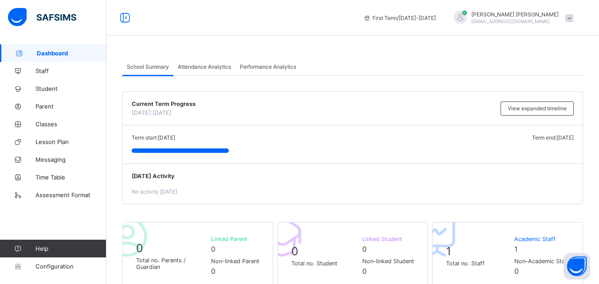  Describe the element at coordinates (268, 66) in the screenshot. I see `span: Performance Analytics` at that location.